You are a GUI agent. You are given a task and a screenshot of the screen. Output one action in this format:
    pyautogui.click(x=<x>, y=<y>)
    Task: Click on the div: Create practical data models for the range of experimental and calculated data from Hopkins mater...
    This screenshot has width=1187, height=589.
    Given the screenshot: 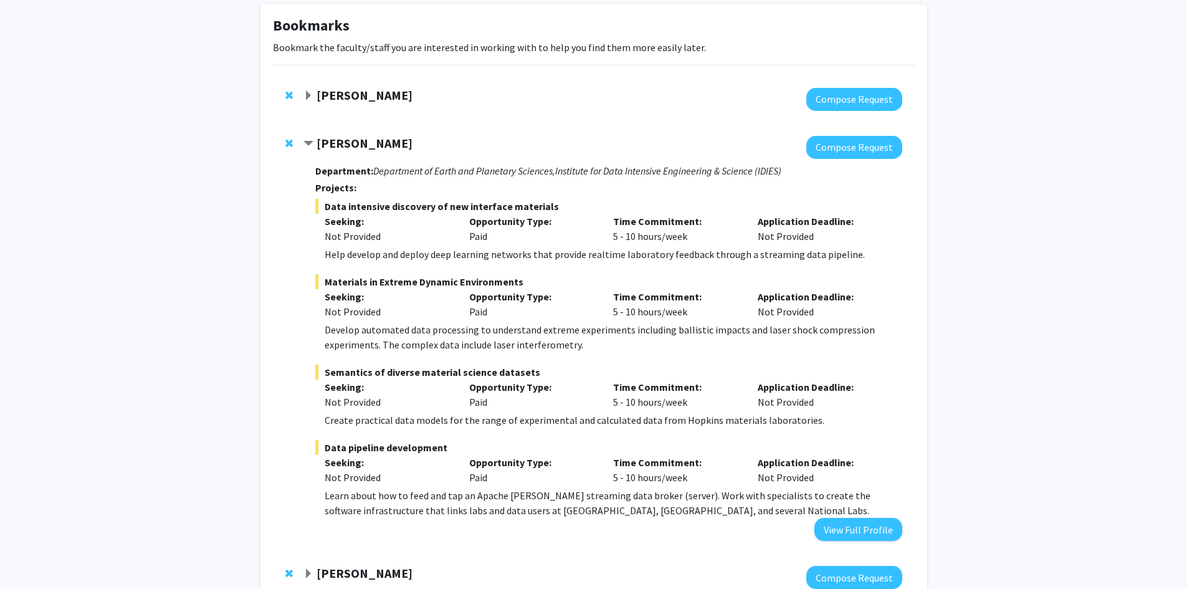 What is the action you would take?
    pyautogui.click(x=613, y=420)
    